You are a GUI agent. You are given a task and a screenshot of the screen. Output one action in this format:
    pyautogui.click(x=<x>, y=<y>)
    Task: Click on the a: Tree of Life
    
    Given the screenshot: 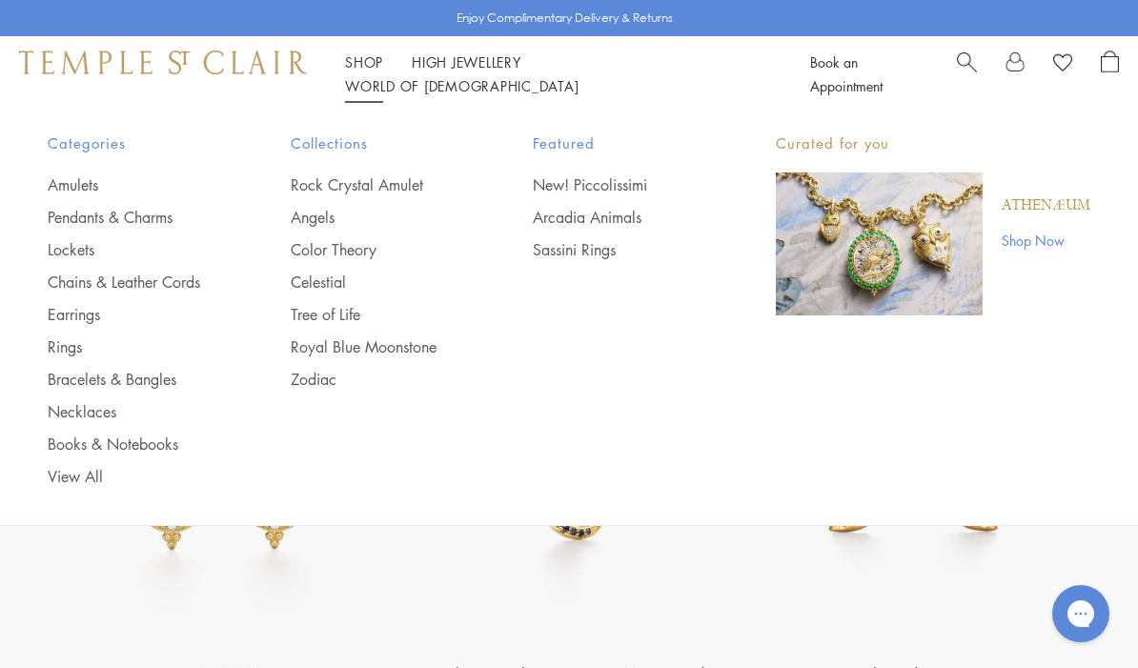 What is the action you would take?
    pyautogui.click(x=374, y=315)
    